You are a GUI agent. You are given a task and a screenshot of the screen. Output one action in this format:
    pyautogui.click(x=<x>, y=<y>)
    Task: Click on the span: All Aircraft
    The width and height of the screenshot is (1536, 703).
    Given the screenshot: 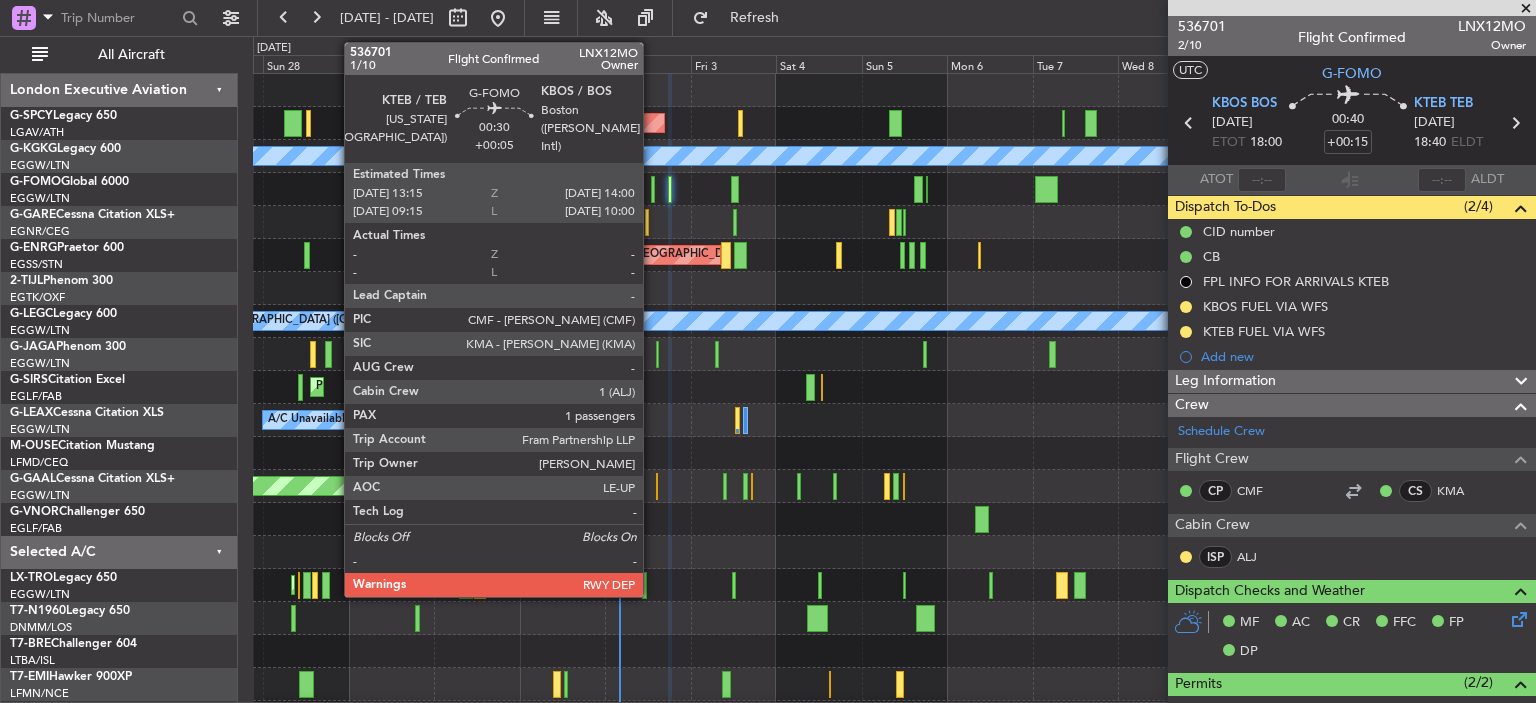 What is the action you would take?
    pyautogui.click(x=131, y=55)
    